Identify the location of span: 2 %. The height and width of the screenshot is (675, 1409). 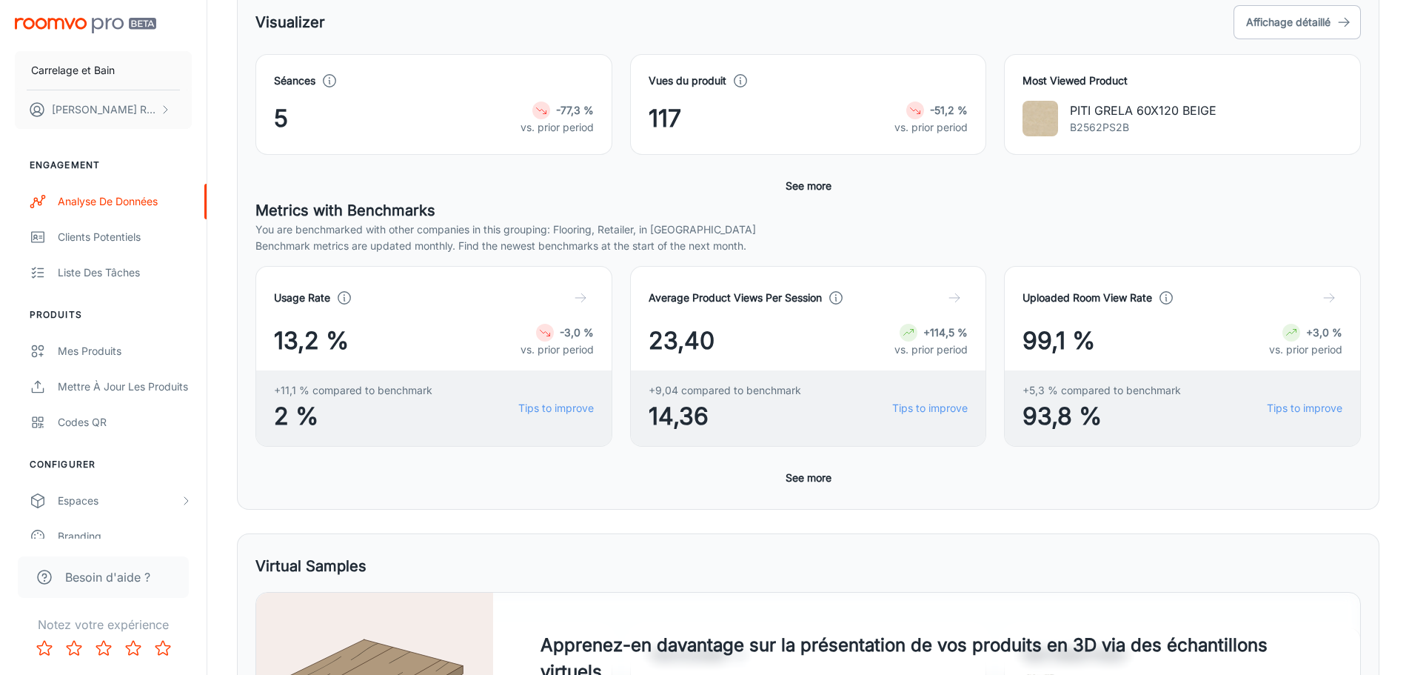
(353, 416).